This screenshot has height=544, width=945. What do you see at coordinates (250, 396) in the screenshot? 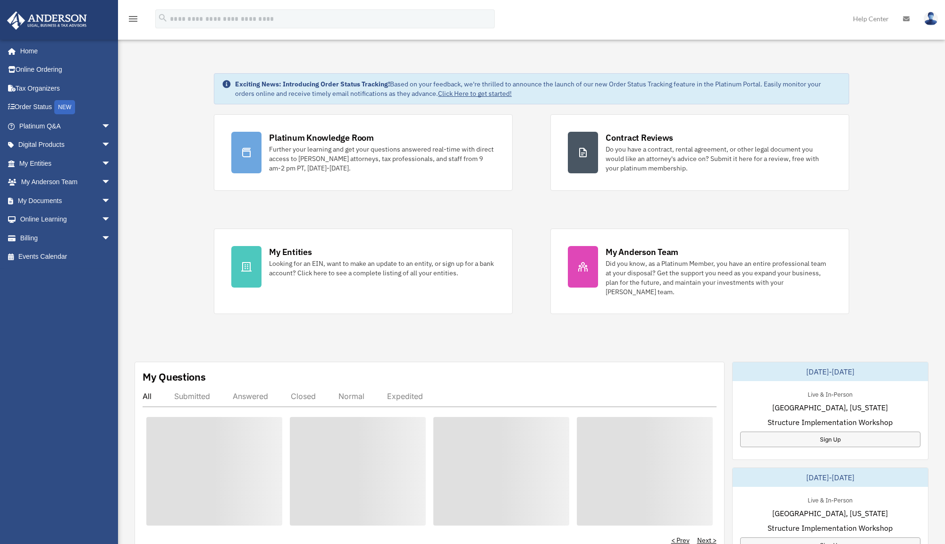
I see `div: Answered` at bounding box center [250, 396].